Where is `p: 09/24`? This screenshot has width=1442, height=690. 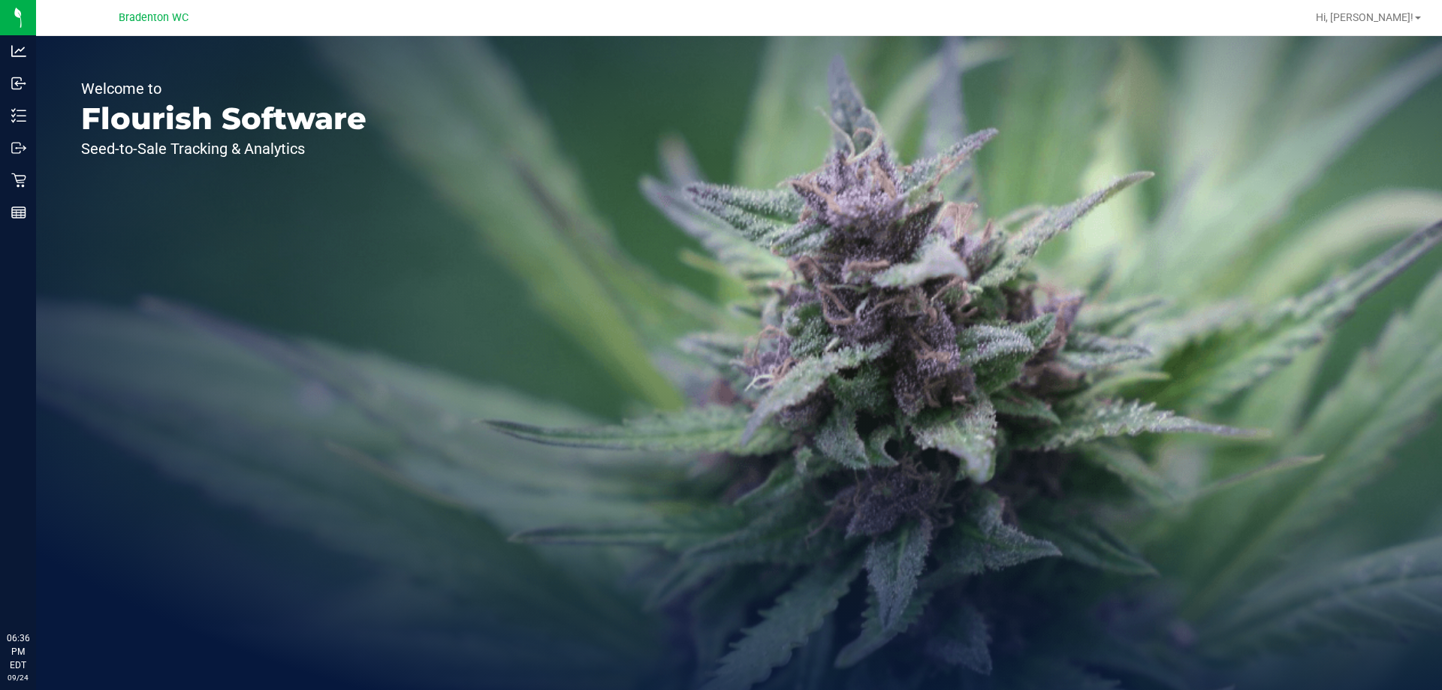 p: 09/24 is located at coordinates (18, 677).